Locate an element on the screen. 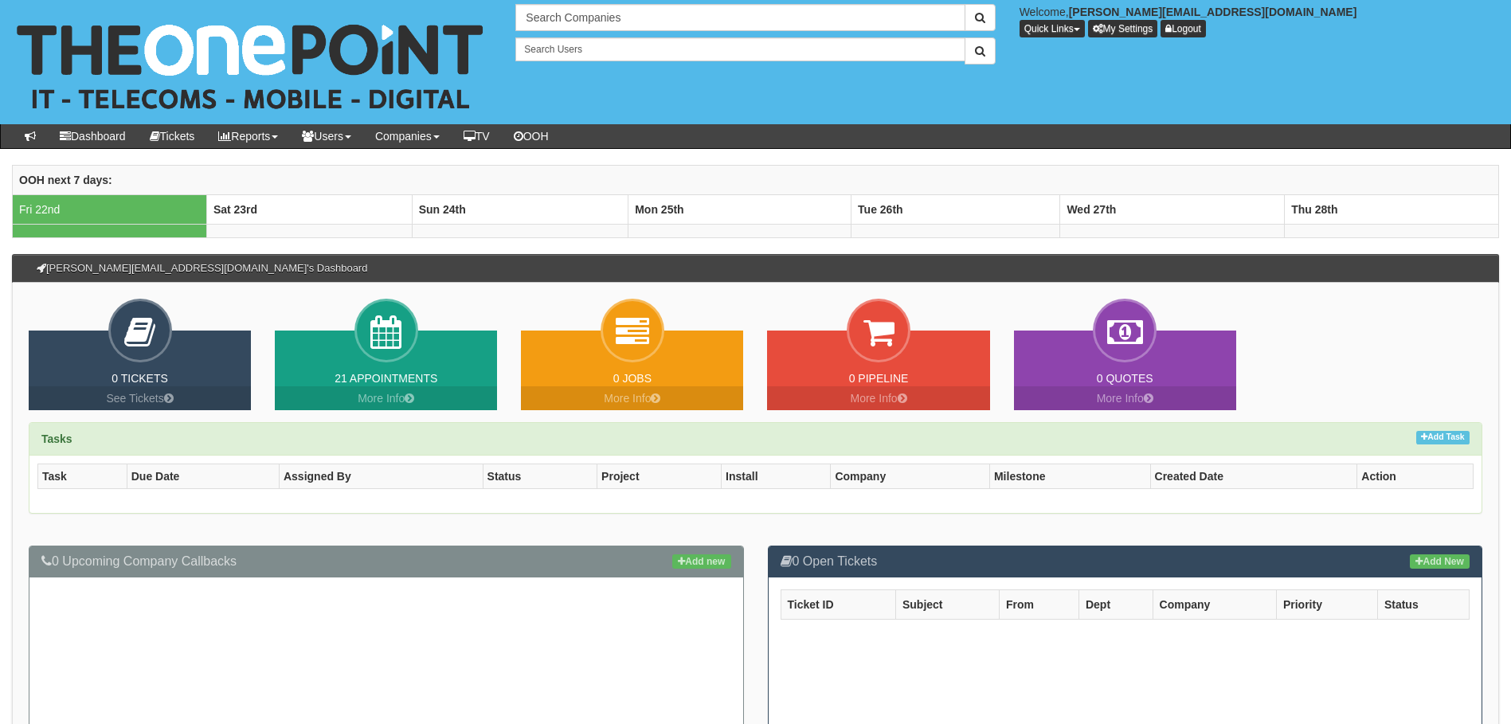 The width and height of the screenshot is (1511, 724). a: Logout is located at coordinates (1183, 29).